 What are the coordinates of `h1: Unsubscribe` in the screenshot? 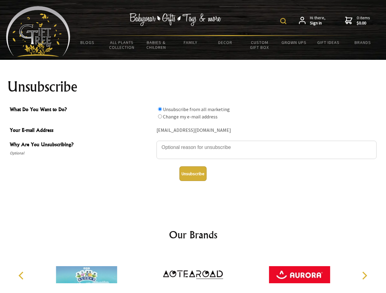 It's located at (193, 87).